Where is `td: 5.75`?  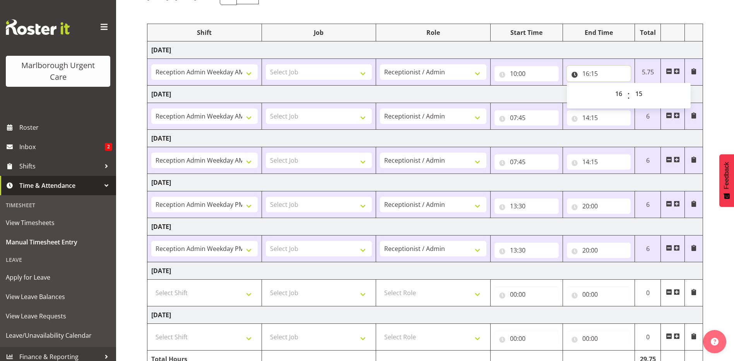 td: 5.75 is located at coordinates (648, 72).